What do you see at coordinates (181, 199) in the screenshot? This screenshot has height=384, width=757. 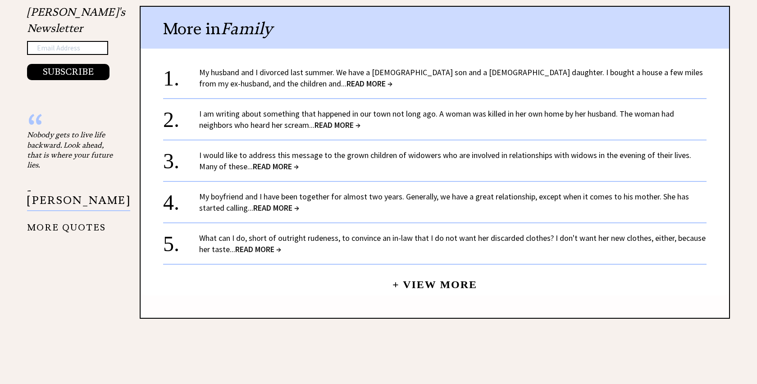 I see `div: 4.` at bounding box center [181, 199].